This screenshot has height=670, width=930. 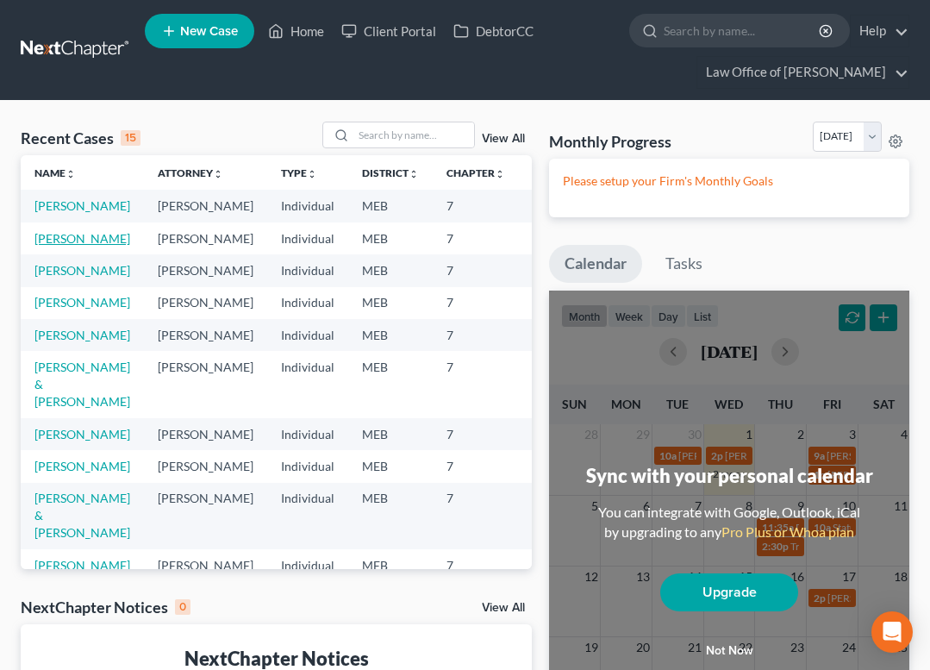 What do you see at coordinates (476, 172) in the screenshot?
I see `a: Chapterunfold_more` at bounding box center [476, 172].